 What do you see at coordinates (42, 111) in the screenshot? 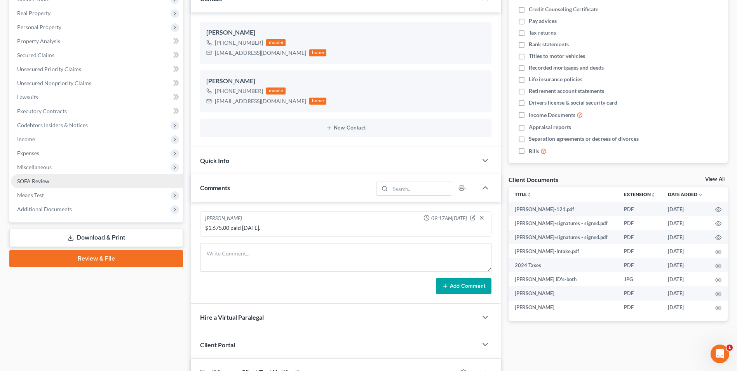
I see `span: Executory Contracts` at bounding box center [42, 111].